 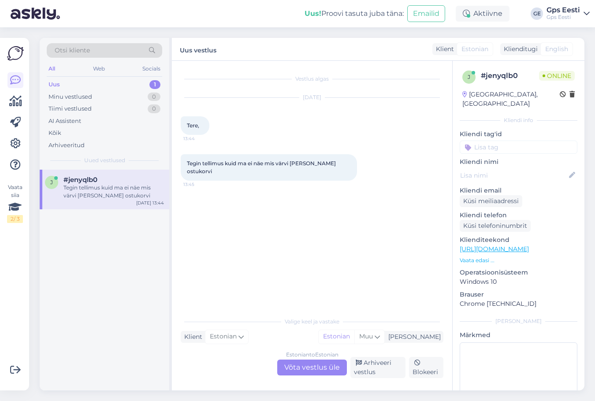 What do you see at coordinates (491, 201) in the screenshot?
I see `div: Küsi meiliaadressi` at bounding box center [491, 201].